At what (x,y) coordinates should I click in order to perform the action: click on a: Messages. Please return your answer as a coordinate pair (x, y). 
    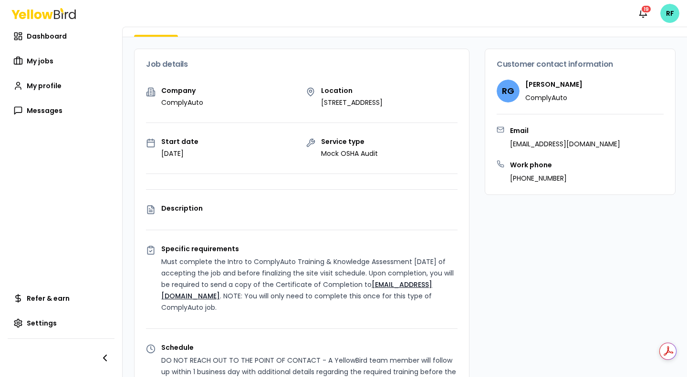
    Looking at the image, I should click on (61, 111).